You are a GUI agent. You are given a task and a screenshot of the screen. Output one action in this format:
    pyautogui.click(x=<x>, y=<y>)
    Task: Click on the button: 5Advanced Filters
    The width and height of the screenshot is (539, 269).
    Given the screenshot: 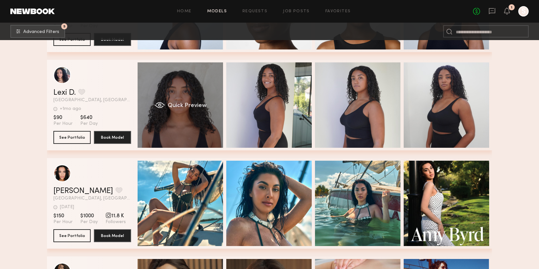 What is the action you would take?
    pyautogui.click(x=38, y=31)
    